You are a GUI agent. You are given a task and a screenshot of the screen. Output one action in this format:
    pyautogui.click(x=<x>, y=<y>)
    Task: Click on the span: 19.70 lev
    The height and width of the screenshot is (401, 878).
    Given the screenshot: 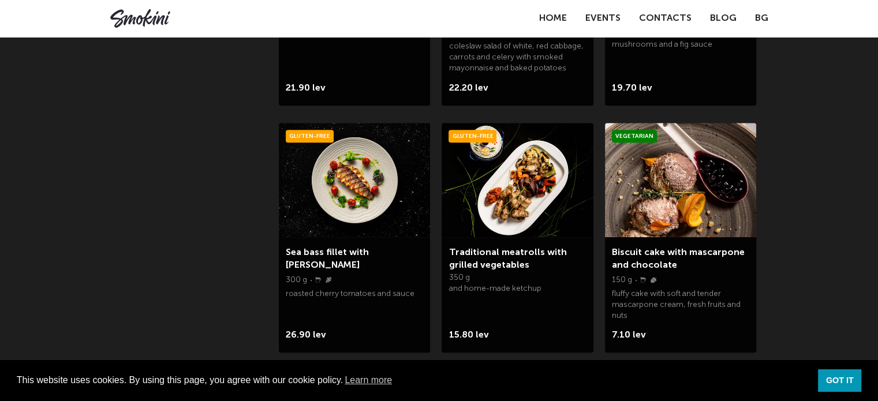 What is the action you would take?
    pyautogui.click(x=635, y=88)
    